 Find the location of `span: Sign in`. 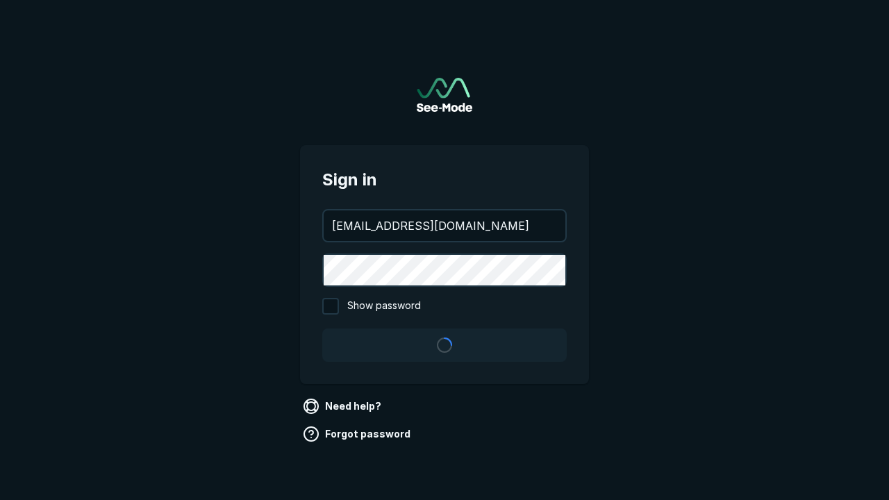

span: Sign in is located at coordinates (445, 180).